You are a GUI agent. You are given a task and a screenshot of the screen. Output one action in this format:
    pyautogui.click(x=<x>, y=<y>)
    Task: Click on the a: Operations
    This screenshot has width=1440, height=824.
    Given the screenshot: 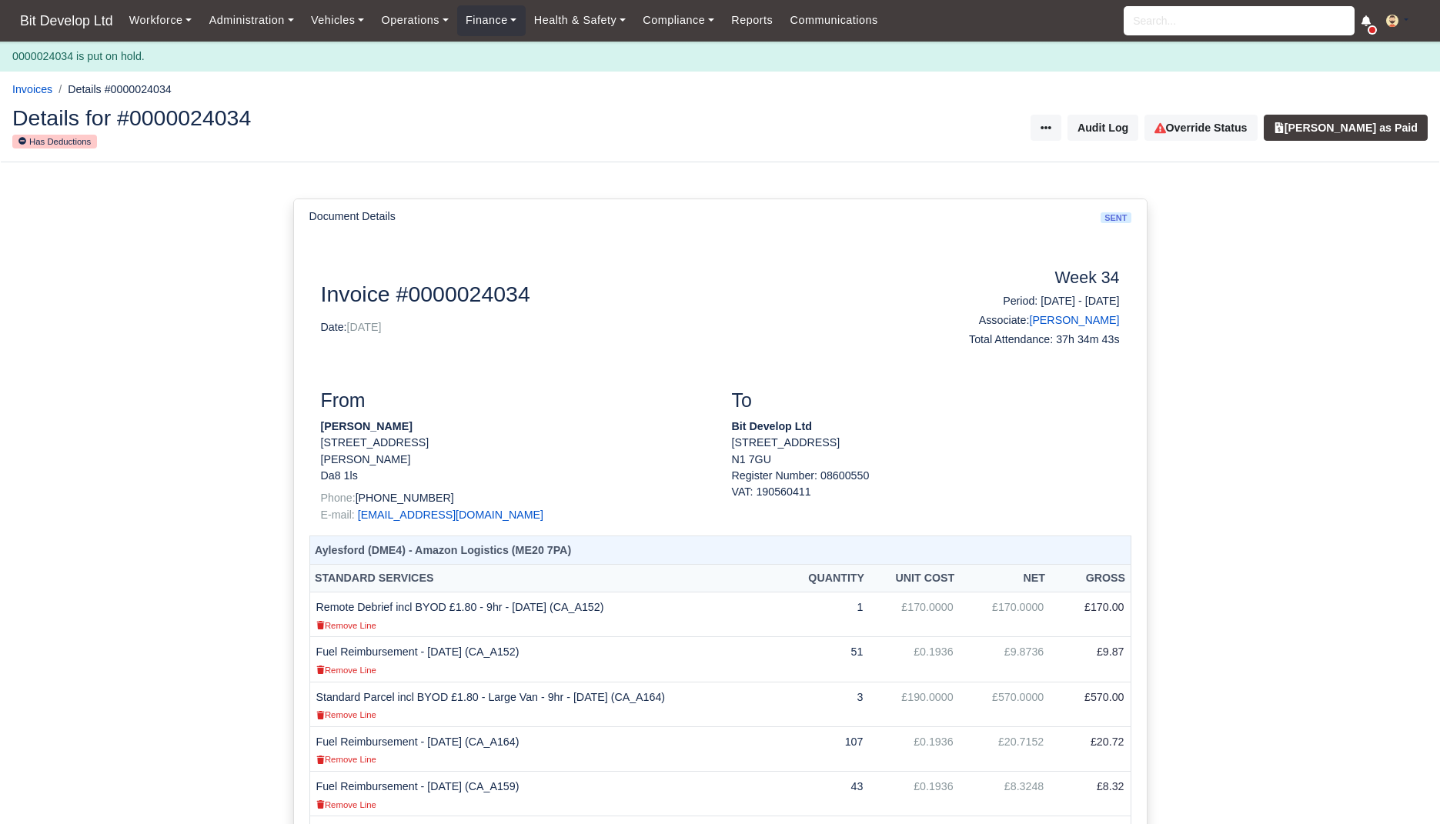 What is the action you would take?
    pyautogui.click(x=414, y=20)
    